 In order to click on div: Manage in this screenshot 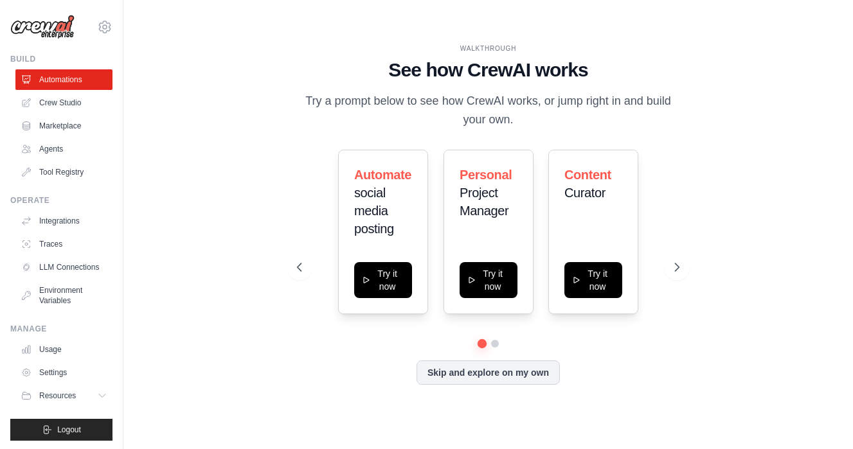, I will do `click(61, 329)`.